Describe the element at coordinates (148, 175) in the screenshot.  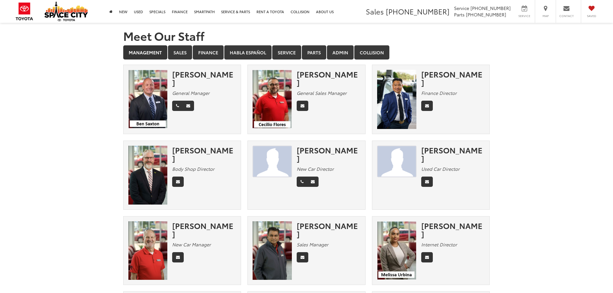
I see `img: Sean Patterson` at that location.